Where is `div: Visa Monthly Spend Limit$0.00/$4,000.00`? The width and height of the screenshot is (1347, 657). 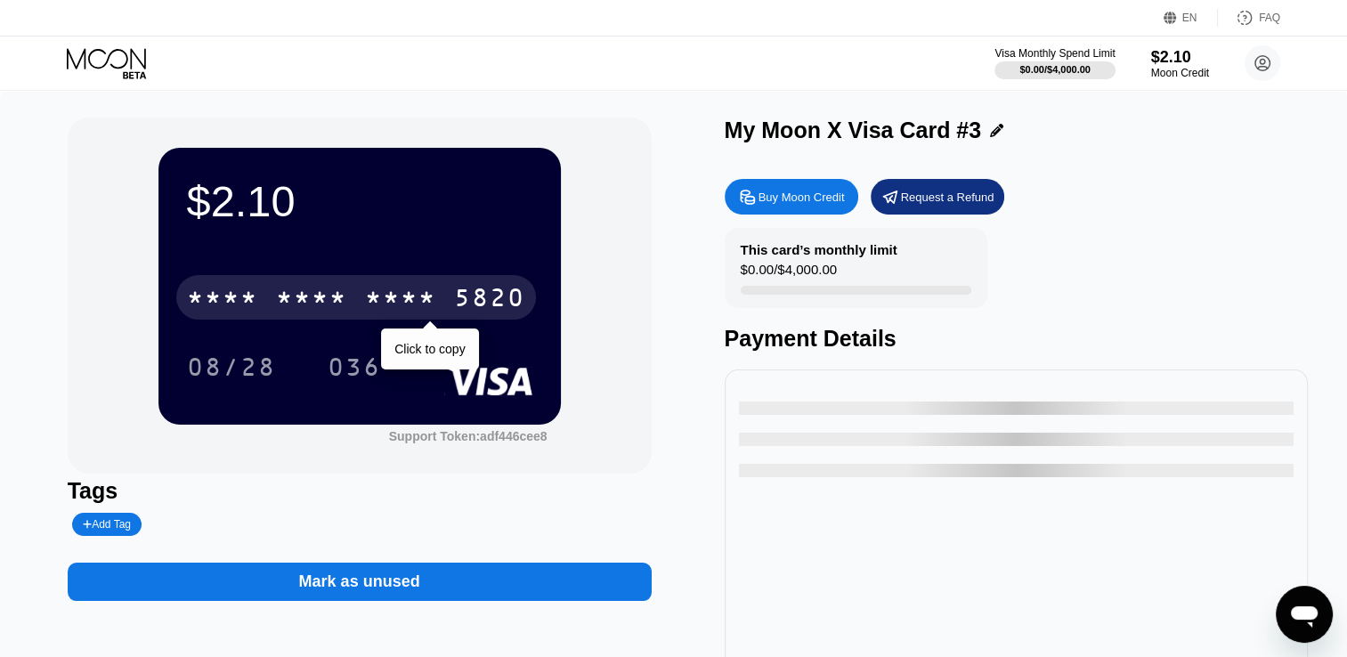
div: Visa Monthly Spend Limit$0.00/$4,000.00 is located at coordinates (1054, 63).